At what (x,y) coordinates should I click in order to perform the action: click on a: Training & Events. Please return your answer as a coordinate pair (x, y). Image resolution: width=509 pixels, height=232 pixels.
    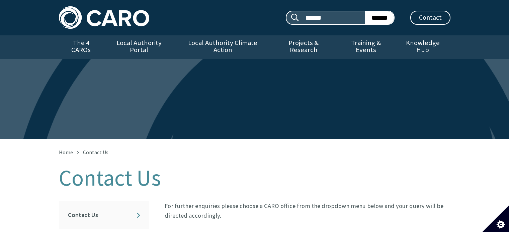
    Looking at the image, I should click on (366, 47).